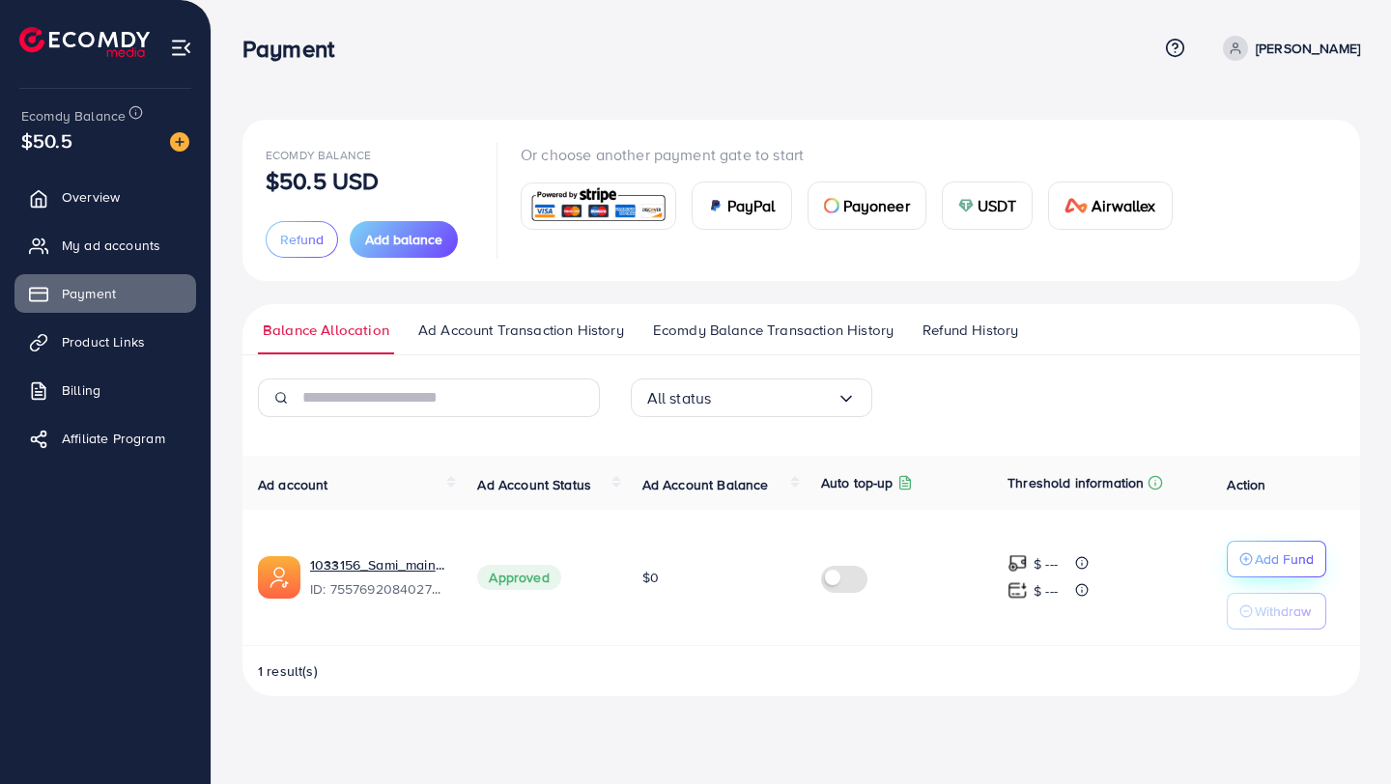  Describe the element at coordinates (1246, 485) in the screenshot. I see `span: Action` at that location.